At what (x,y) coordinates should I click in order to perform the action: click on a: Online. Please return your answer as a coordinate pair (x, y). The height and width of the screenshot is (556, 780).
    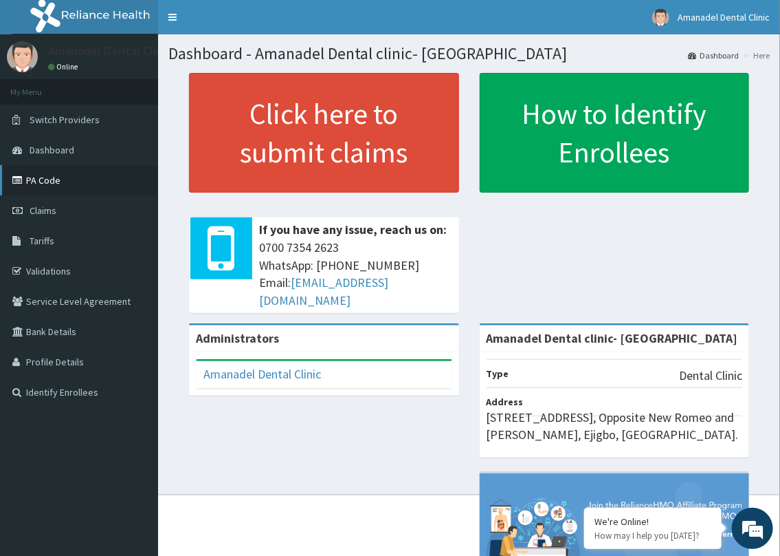
    Looking at the image, I should click on (65, 67).